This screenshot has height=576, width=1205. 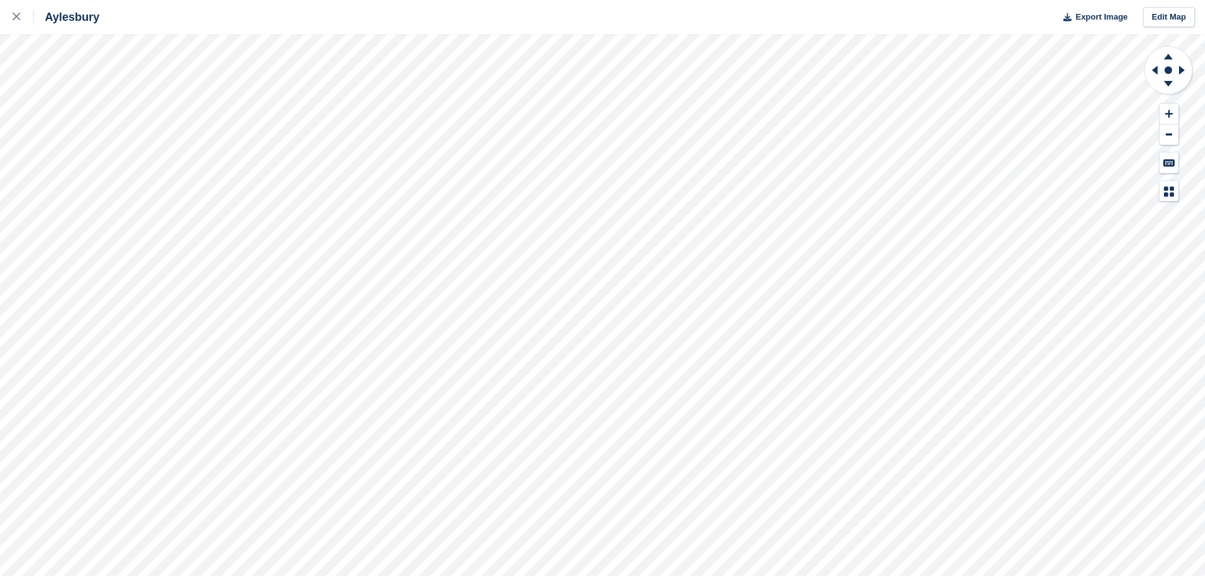 What do you see at coordinates (1169, 163) in the screenshot?
I see `button: Keyboard Shortcuts` at bounding box center [1169, 163].